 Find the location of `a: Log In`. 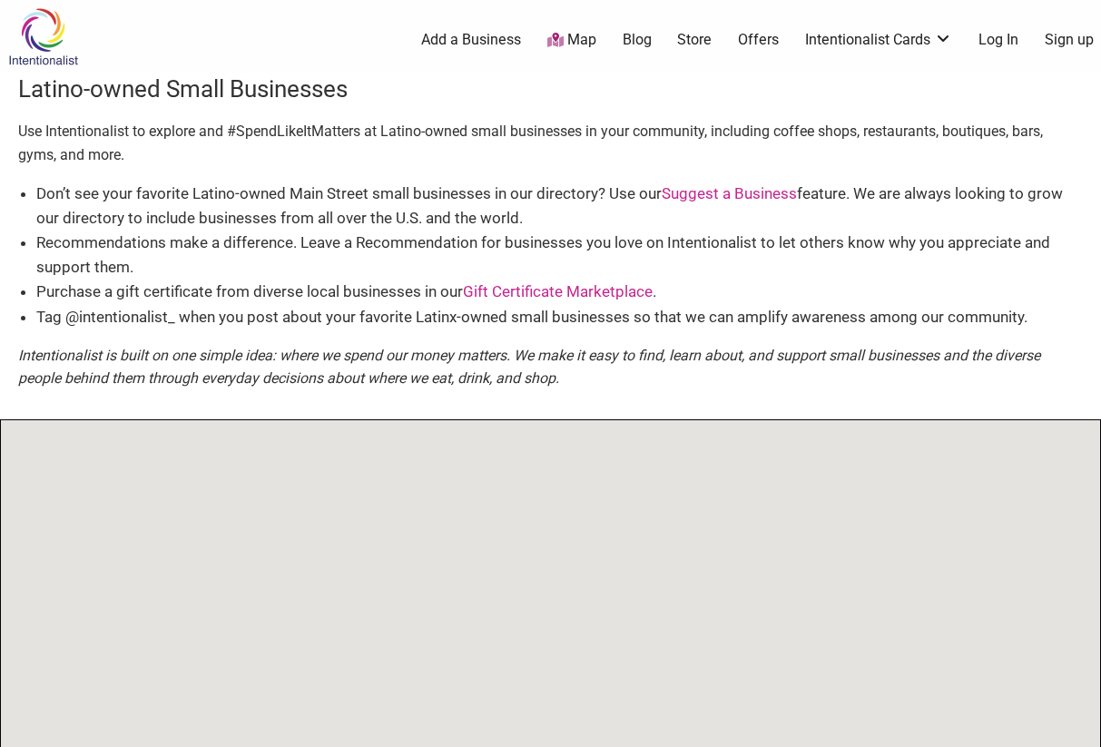

a: Log In is located at coordinates (998, 40).